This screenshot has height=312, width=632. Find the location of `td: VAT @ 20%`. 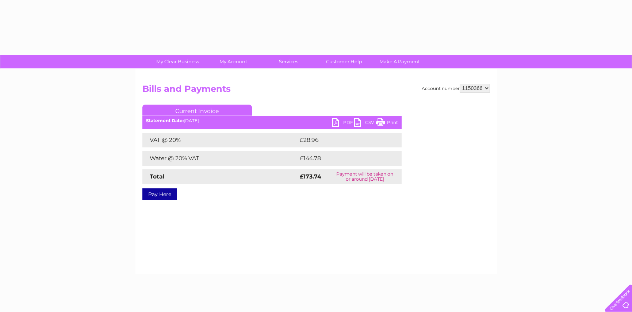

td: VAT @ 20% is located at coordinates (220, 140).